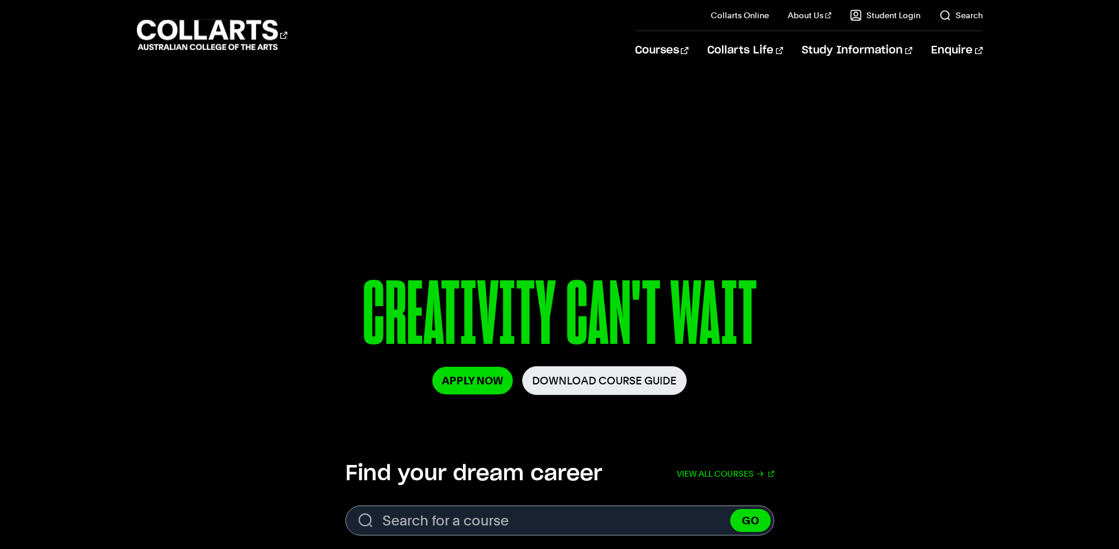  What do you see at coordinates (559, 317) in the screenshot?
I see `p: CREATIVITY CAN'T WAIT` at bounding box center [559, 317].